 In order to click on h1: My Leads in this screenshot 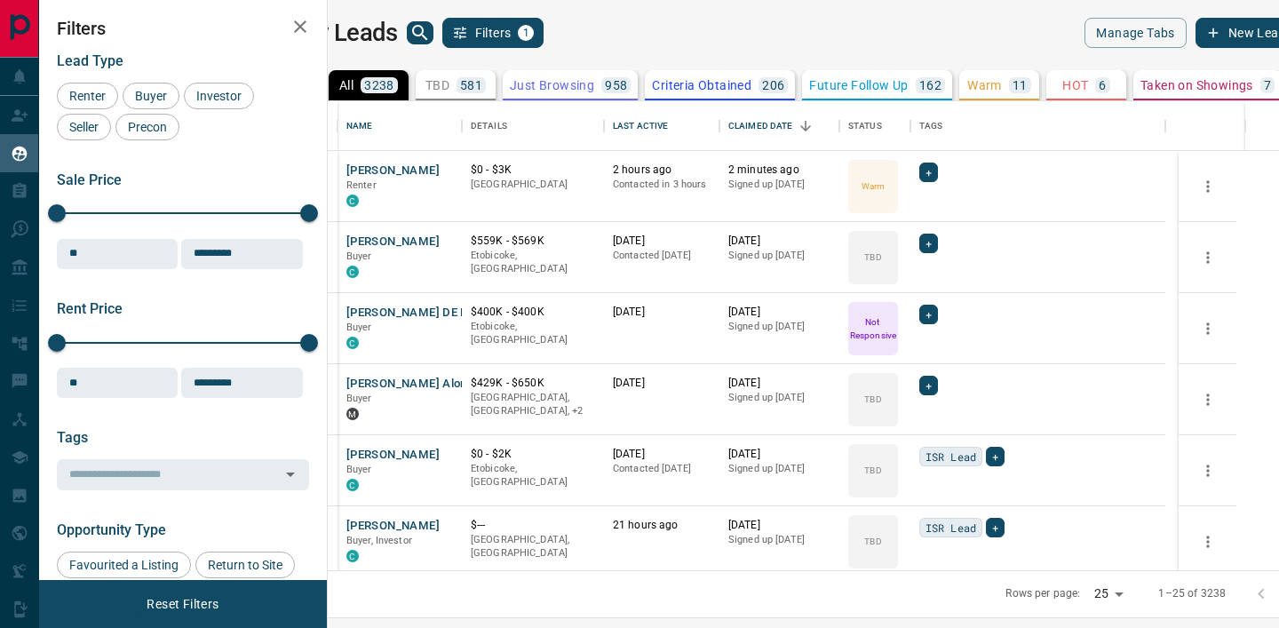, I will do `click(346, 33)`.